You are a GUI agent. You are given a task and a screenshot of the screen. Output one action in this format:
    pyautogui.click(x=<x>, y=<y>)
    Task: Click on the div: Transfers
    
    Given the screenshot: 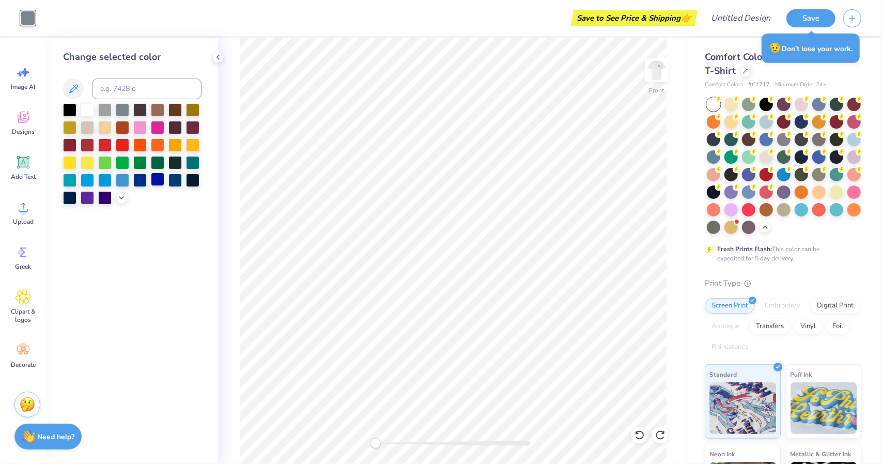 What is the action you would take?
    pyautogui.click(x=770, y=327)
    